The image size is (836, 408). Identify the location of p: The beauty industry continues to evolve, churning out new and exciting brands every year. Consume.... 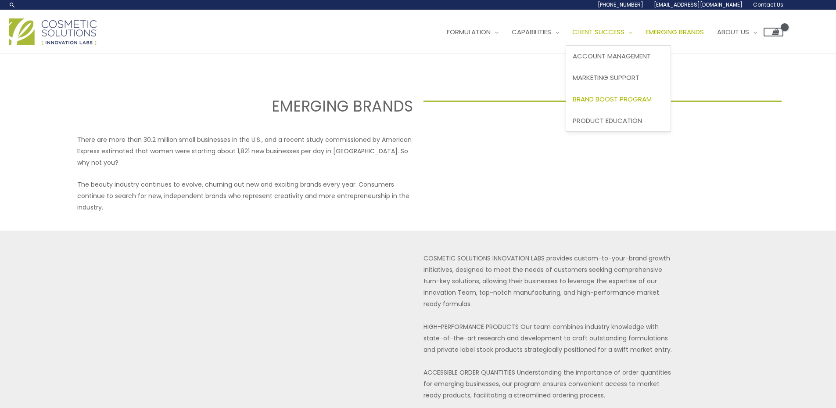
(245, 196).